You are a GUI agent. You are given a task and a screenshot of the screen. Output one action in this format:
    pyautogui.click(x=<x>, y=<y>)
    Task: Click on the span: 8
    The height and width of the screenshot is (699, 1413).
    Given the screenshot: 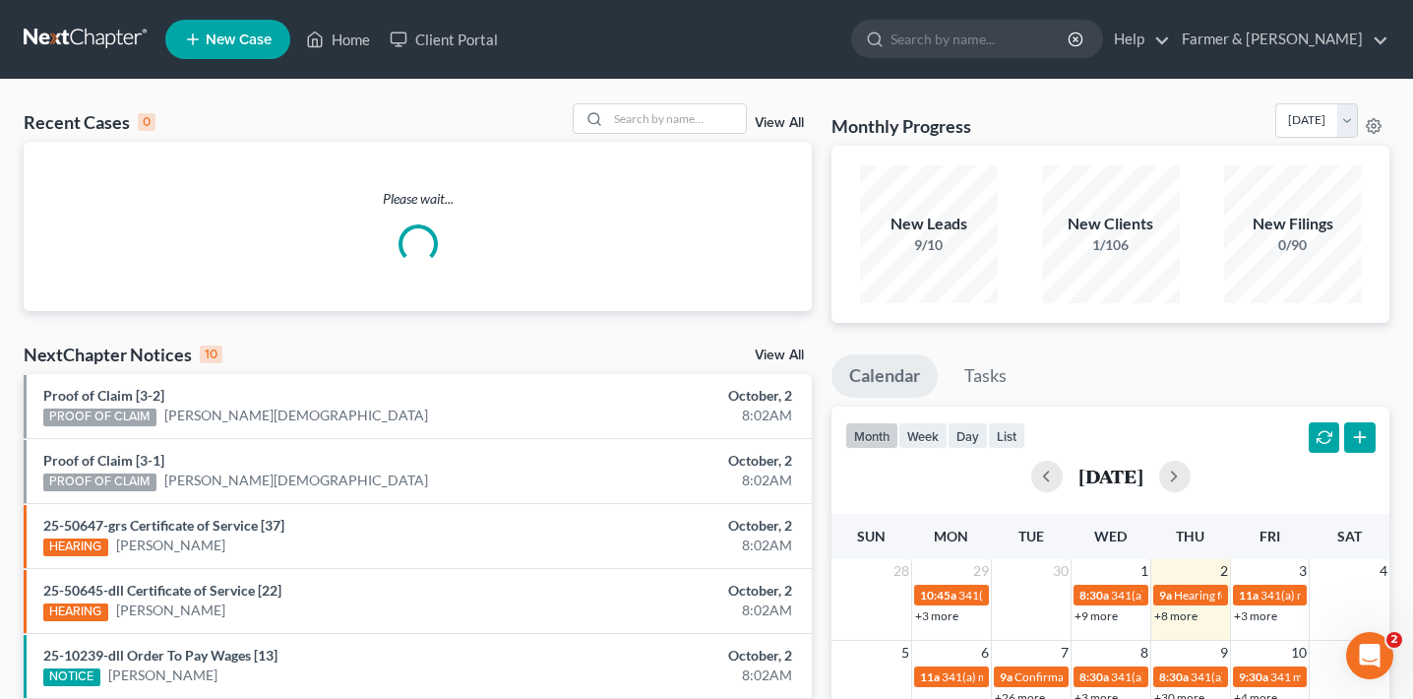 What is the action you would take?
    pyautogui.click(x=1144, y=652)
    